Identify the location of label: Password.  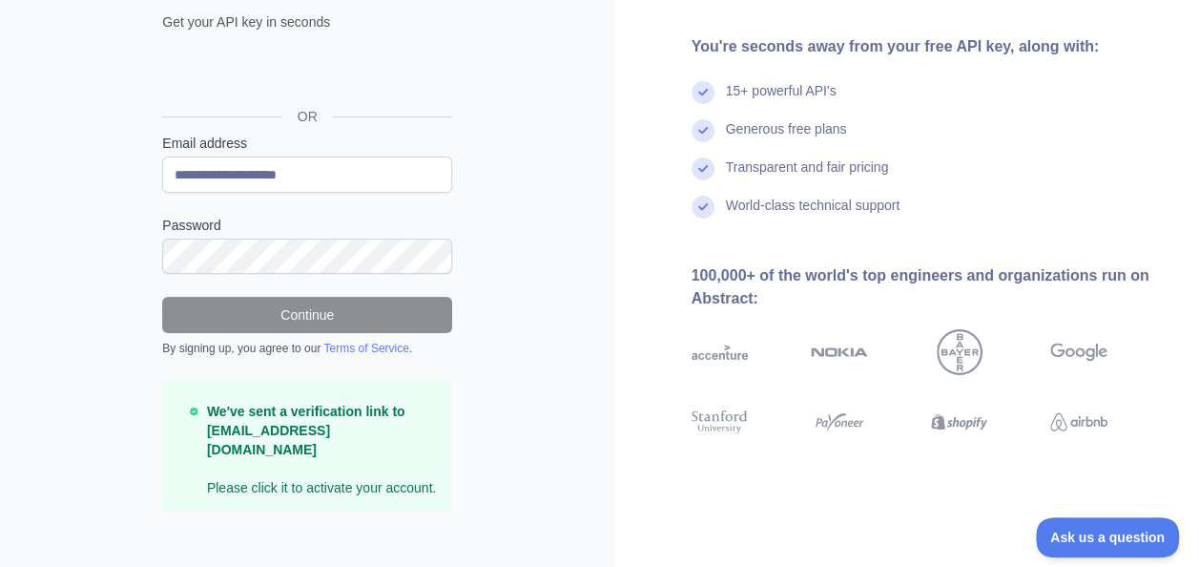
(307, 225).